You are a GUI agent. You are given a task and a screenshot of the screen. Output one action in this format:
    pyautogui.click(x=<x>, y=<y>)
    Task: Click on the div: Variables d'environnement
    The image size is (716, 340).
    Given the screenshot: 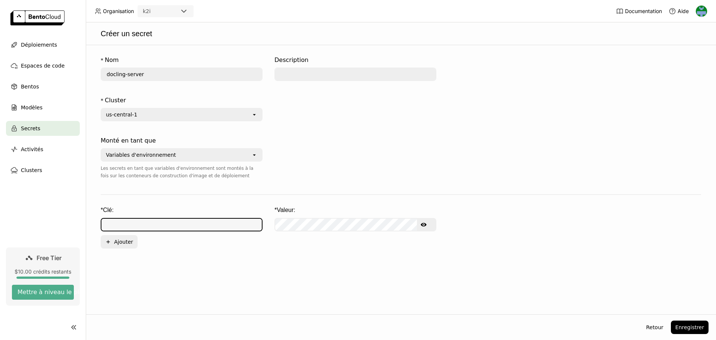 What is the action you would take?
    pyautogui.click(x=141, y=155)
    